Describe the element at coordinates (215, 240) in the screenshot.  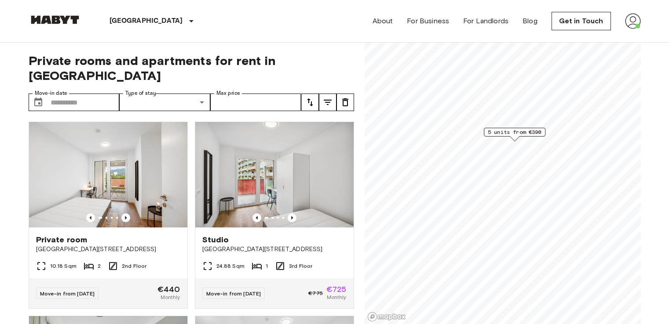
I see `span: Studio` at that location.